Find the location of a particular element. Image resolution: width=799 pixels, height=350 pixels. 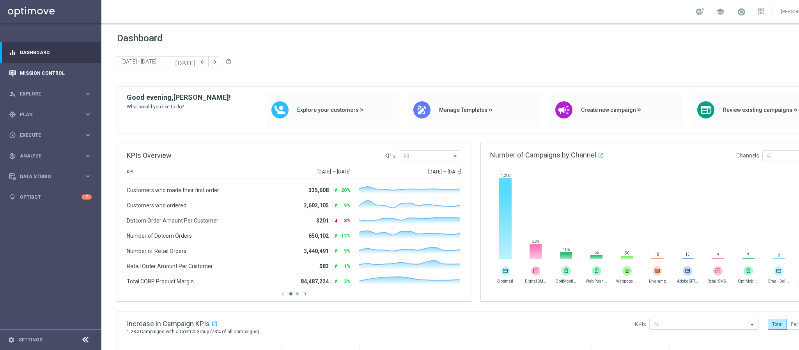

div: Plan is located at coordinates (46, 115).